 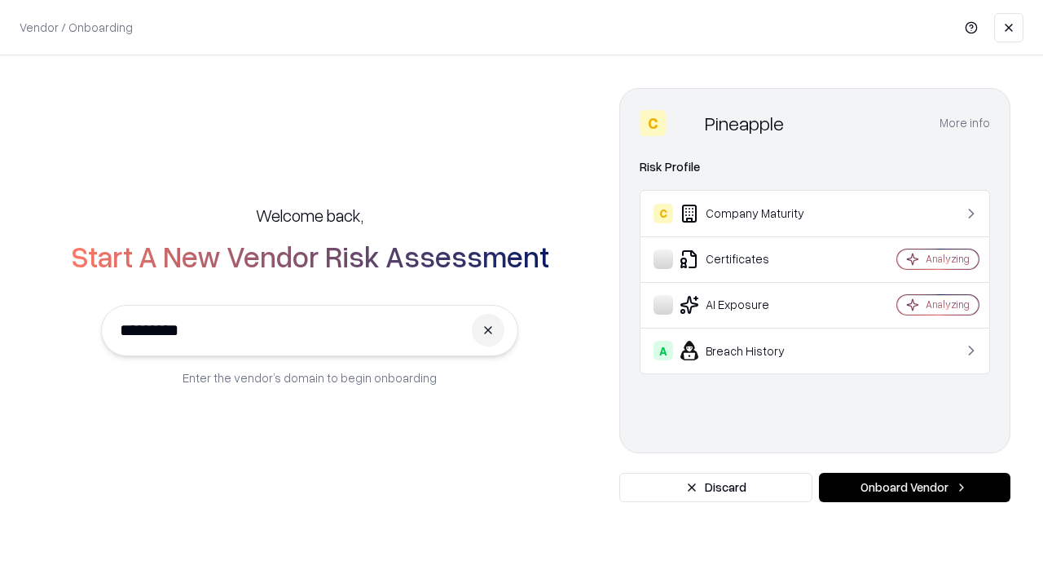 What do you see at coordinates (663, 350) in the screenshot?
I see `div: A` at bounding box center [663, 350].